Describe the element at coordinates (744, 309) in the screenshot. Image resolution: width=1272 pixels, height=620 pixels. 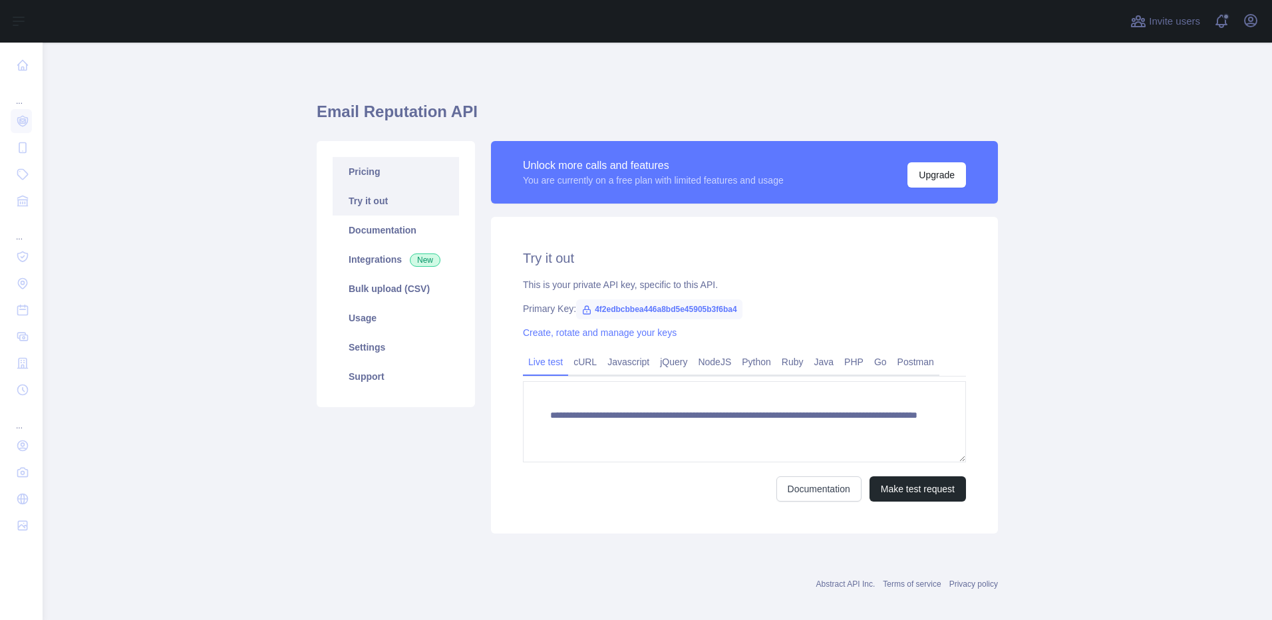
I see `div: Primary Key:` at that location.